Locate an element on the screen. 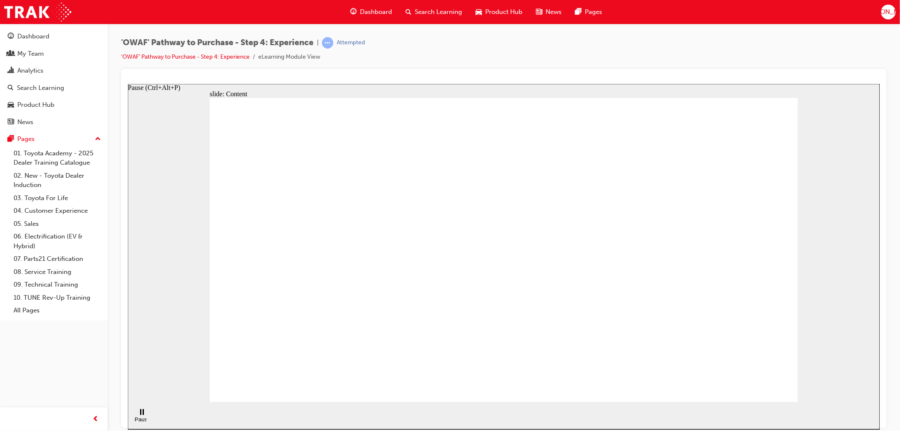 This screenshot has height=431, width=900. a: 10. TUNE Rev-Up Training is located at coordinates (57, 297).